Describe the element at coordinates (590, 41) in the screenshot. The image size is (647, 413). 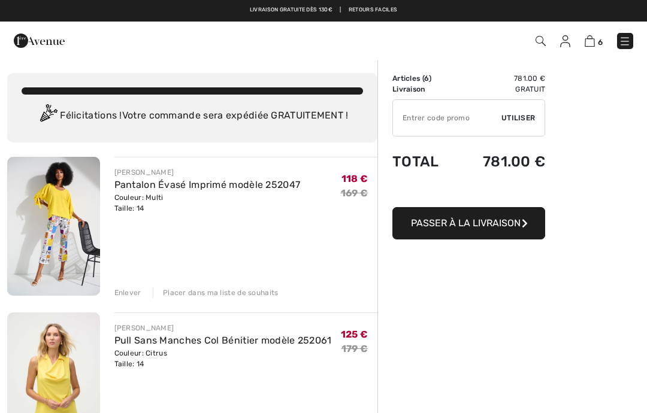
I see `img: Panier d'achat` at that location.